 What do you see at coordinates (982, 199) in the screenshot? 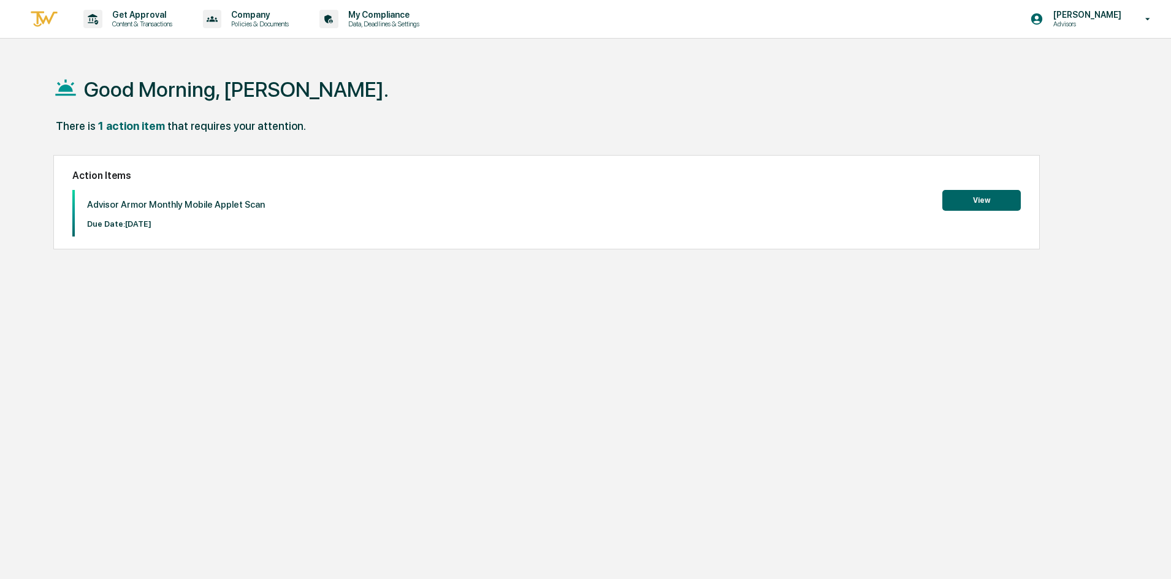
I see `a: View` at bounding box center [982, 199].